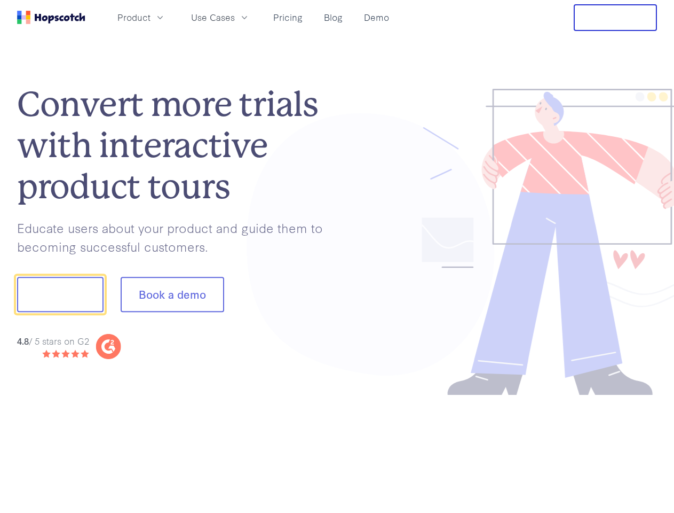 This screenshot has width=674, height=513. Describe the element at coordinates (333, 17) in the screenshot. I see `a: Blog` at that location.